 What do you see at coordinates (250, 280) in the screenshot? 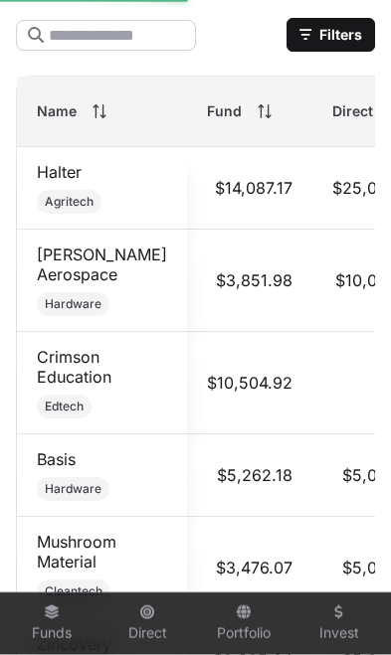
I see `td: $3,851.98` at bounding box center [250, 280].